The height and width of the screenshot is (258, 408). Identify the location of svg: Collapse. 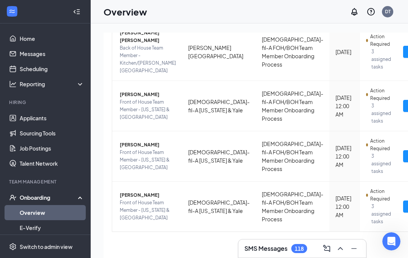
(77, 12).